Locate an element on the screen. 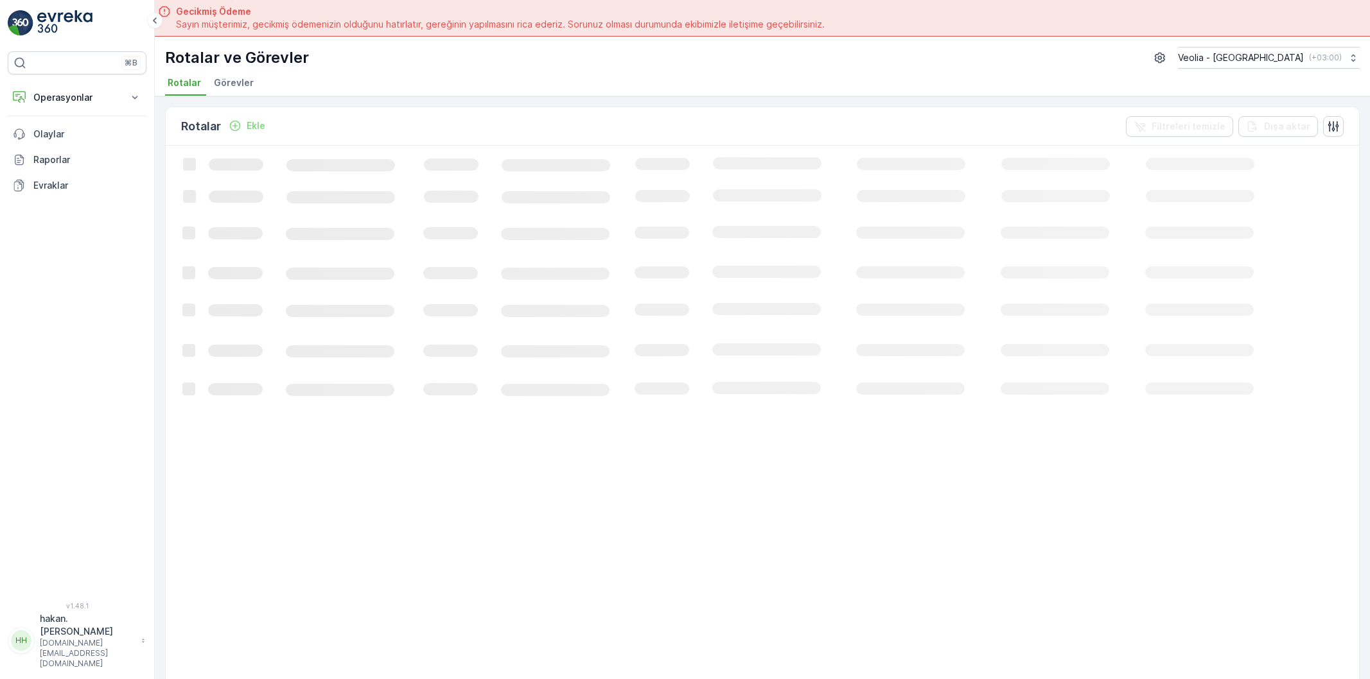 The width and height of the screenshot is (1370, 679). span: Rotalar is located at coordinates (184, 83).